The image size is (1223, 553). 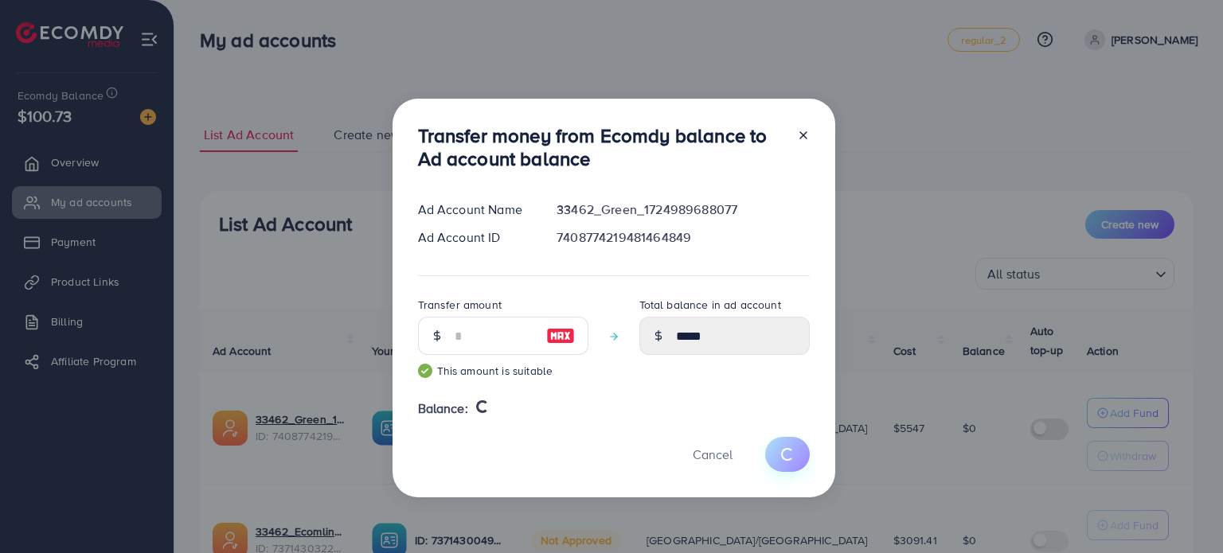 What do you see at coordinates (682, 209) in the screenshot?
I see `div: 33462_Green_1724989688077` at bounding box center [682, 209].